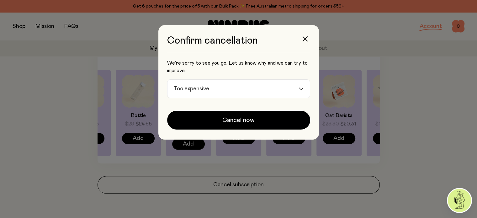  I want to click on button: Cancel now, so click(239, 120).